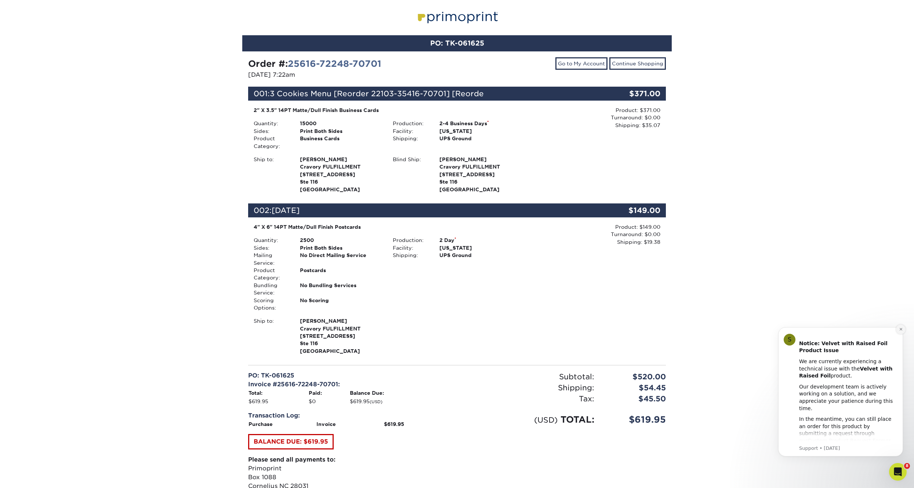  I want to click on p: Message from Support, sent 12w ago, so click(81, 130).